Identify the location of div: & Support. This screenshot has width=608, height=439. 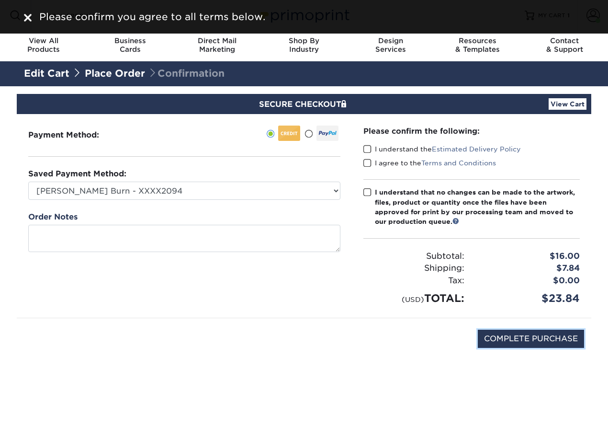
(565, 45).